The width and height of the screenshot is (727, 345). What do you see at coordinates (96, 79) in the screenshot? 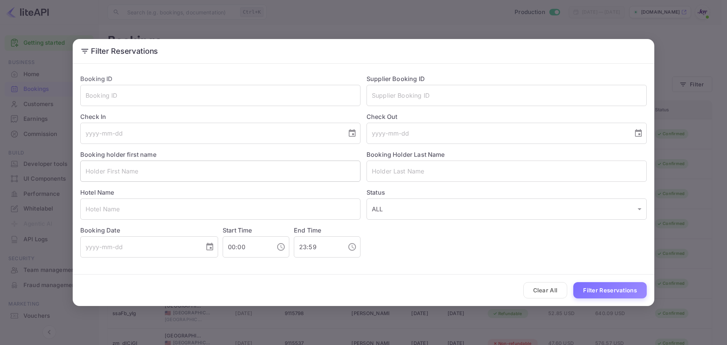
I see `label: Booking ID` at bounding box center [96, 79].